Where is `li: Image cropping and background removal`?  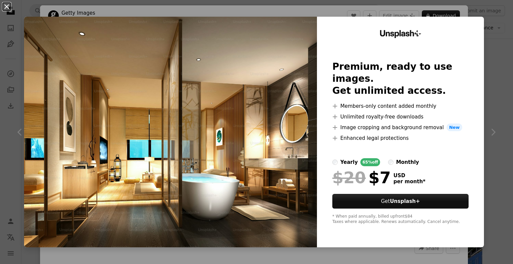
li: Image cropping and background removal is located at coordinates (401, 128).